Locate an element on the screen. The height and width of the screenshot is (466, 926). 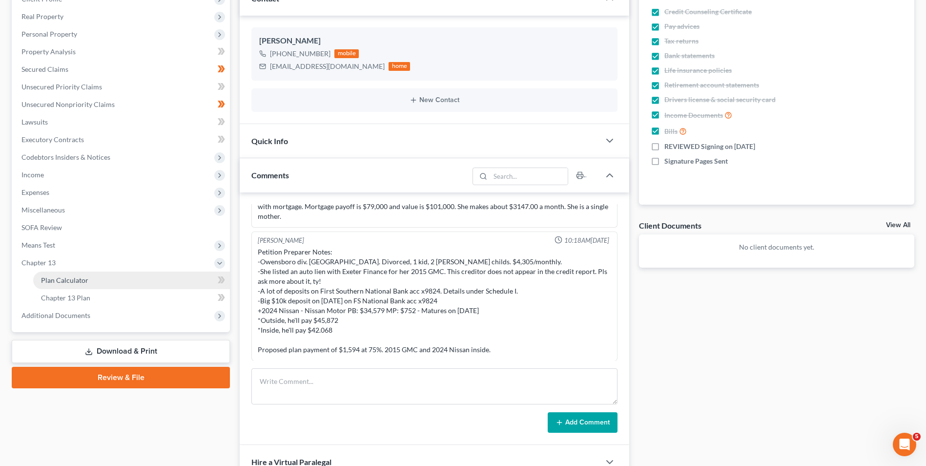
span: SOFA Review is located at coordinates (42, 227).